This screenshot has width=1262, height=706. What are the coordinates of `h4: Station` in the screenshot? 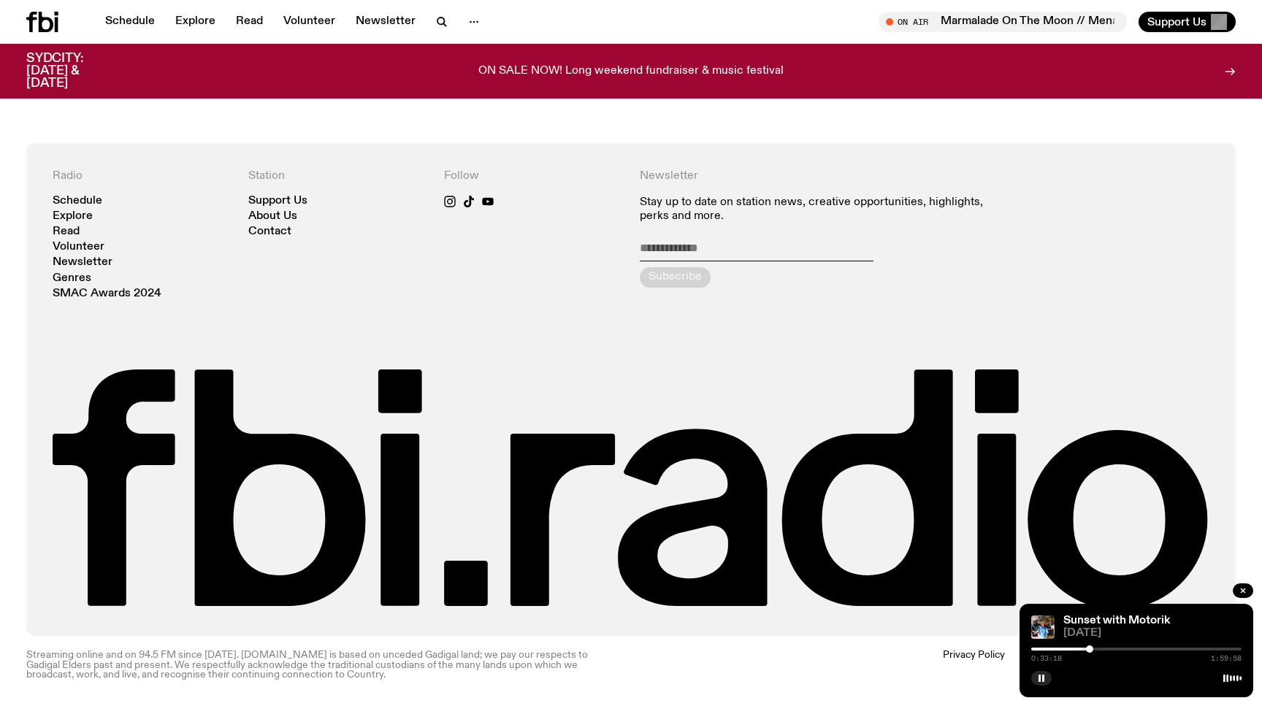 It's located at (337, 176).